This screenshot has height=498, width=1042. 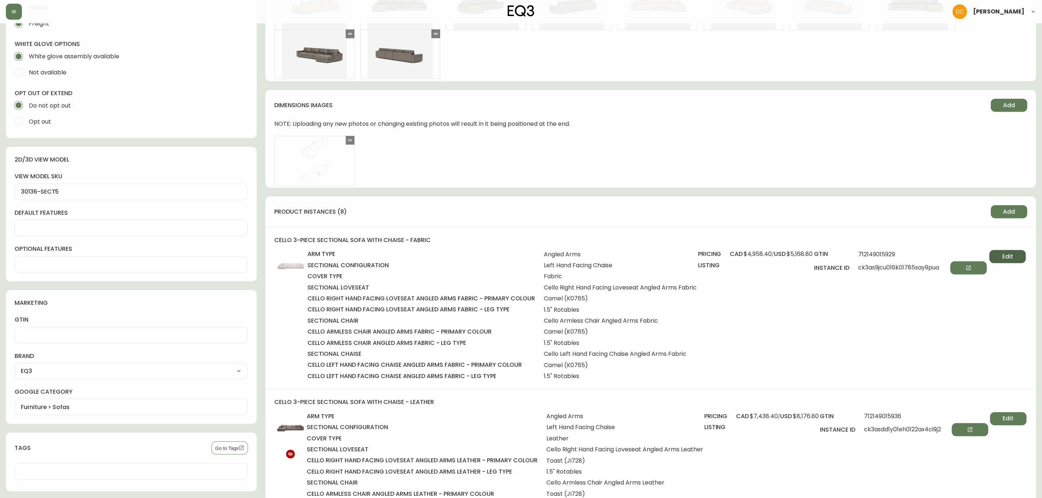 What do you see at coordinates (131, 356) in the screenshot?
I see `label: brand` at bounding box center [131, 356].